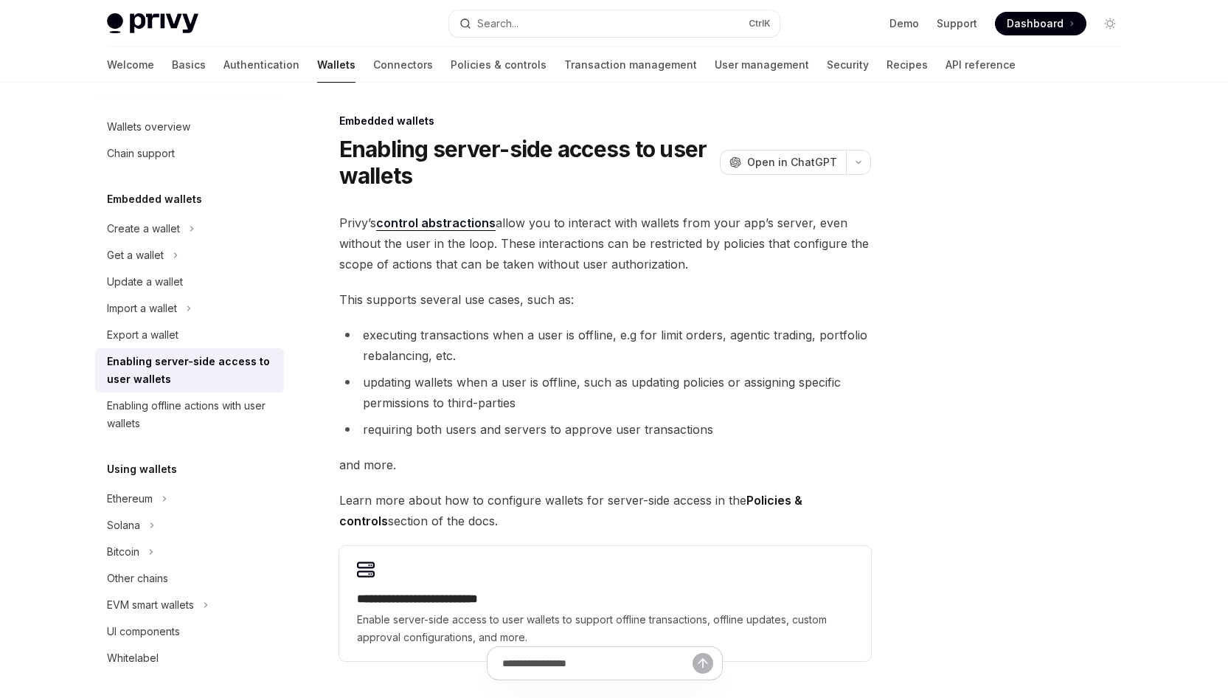 This screenshot has height=698, width=1228. What do you see at coordinates (135, 255) in the screenshot?
I see `div: Get a wallet` at bounding box center [135, 255].